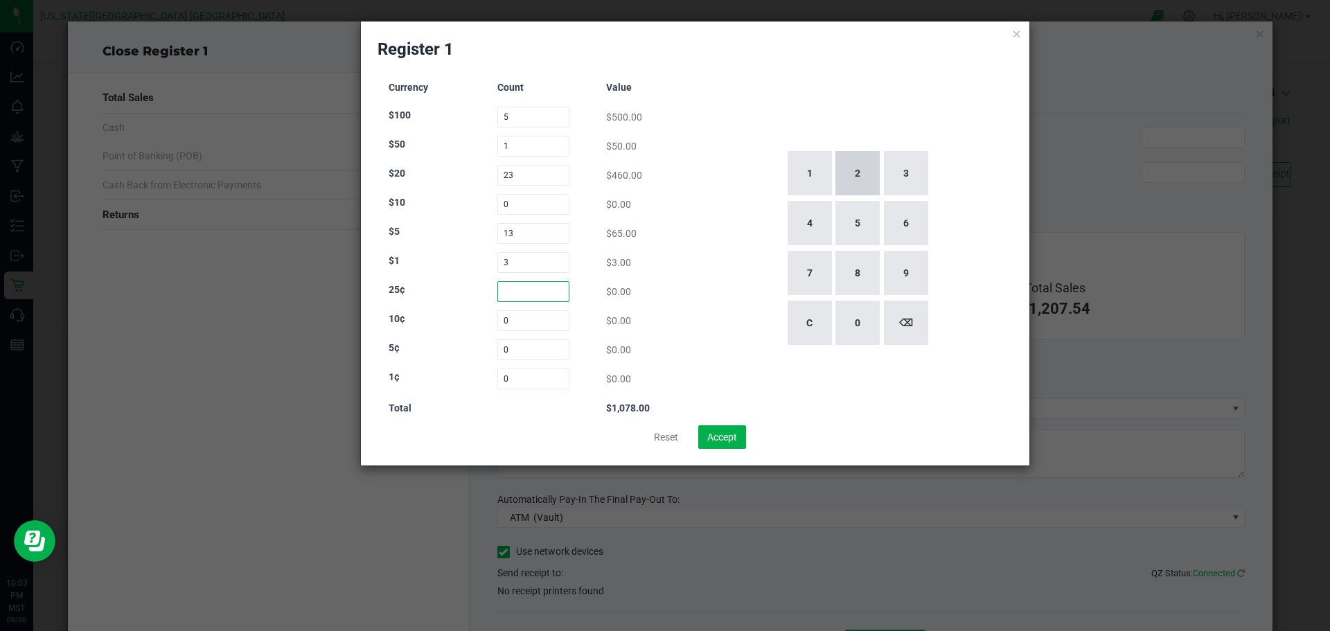 The height and width of the screenshot is (631, 1330). I want to click on button: 3, so click(906, 173).